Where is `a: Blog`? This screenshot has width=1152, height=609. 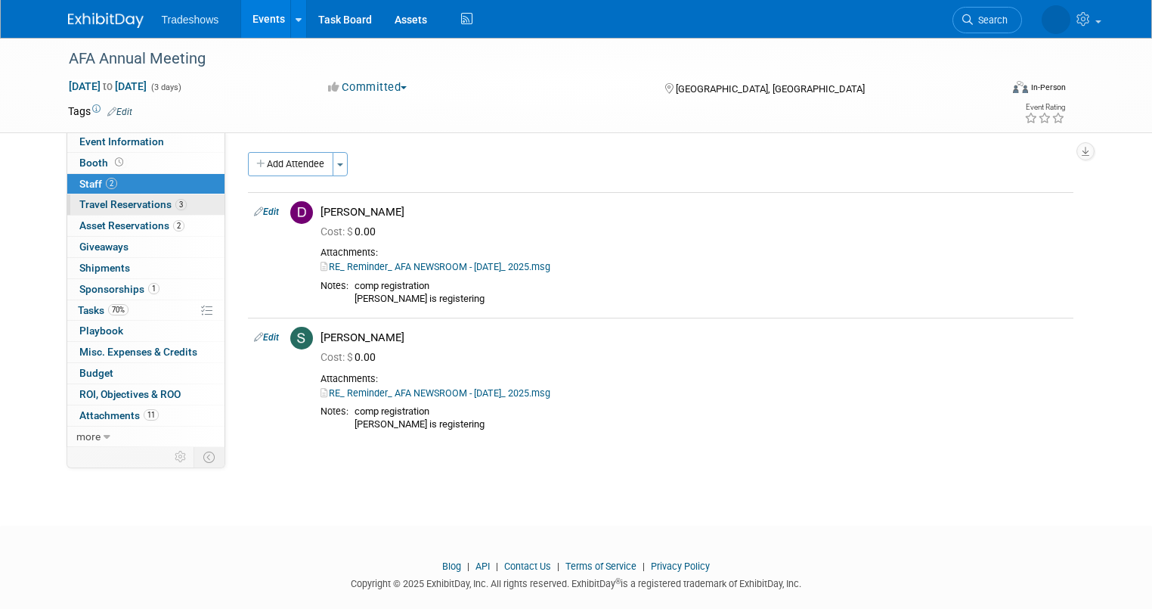 a: Blog is located at coordinates (451, 566).